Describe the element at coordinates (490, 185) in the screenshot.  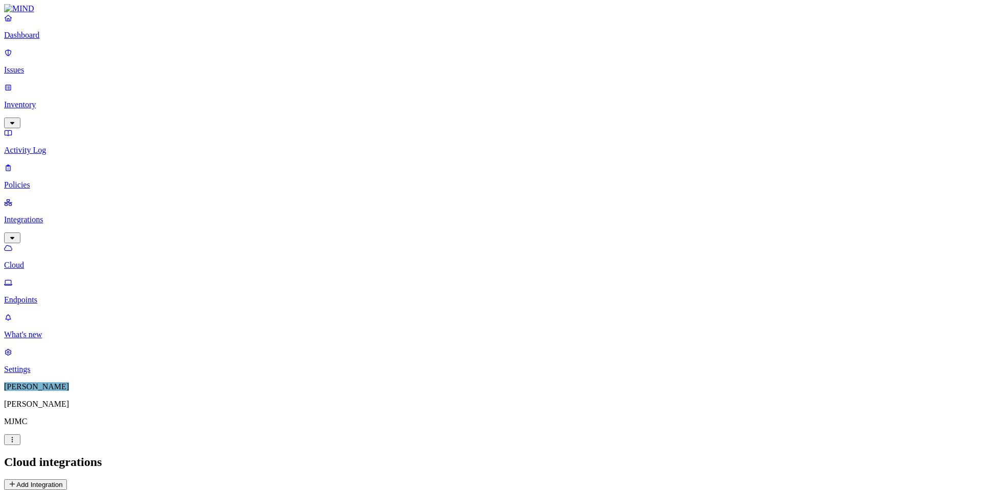
I see `p: Policies` at that location.